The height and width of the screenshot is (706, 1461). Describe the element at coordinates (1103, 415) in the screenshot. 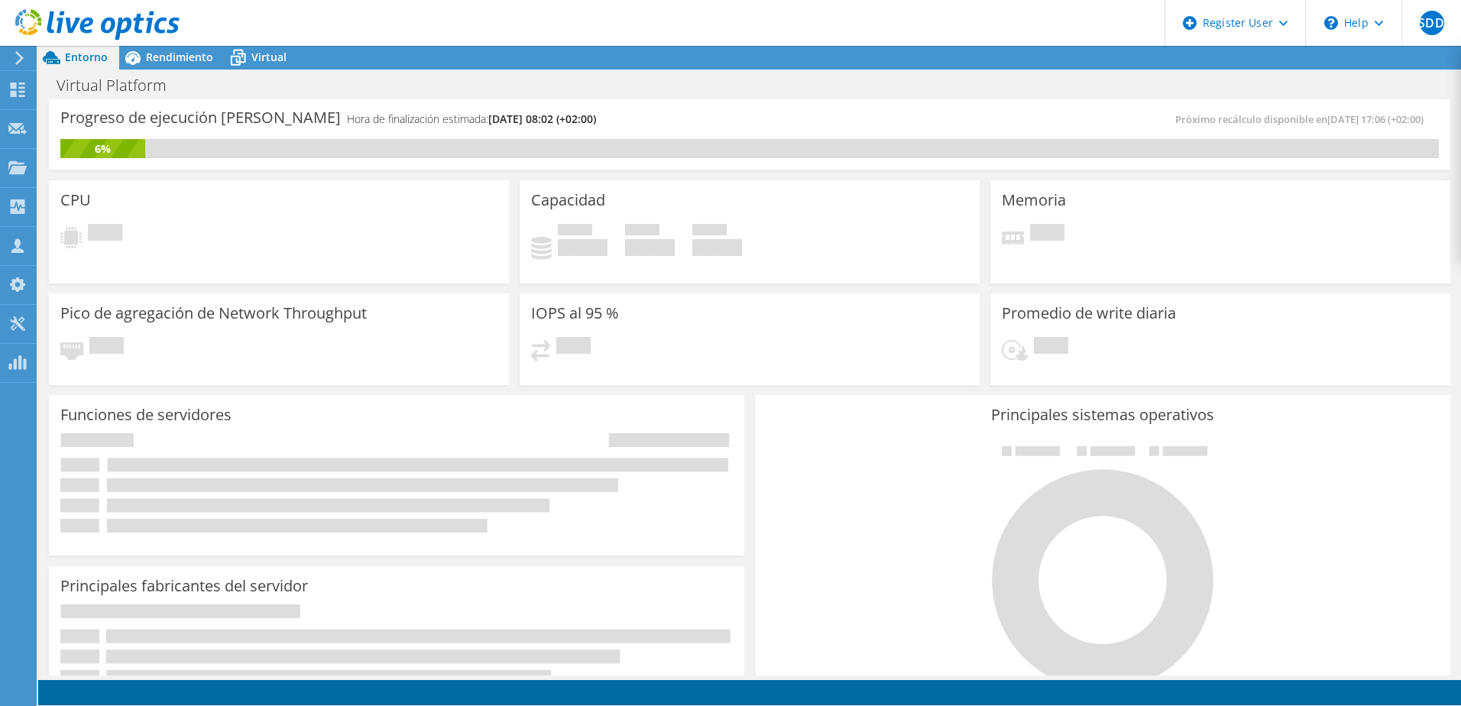

I see `h3: Principales sistemas operativos` at that location.